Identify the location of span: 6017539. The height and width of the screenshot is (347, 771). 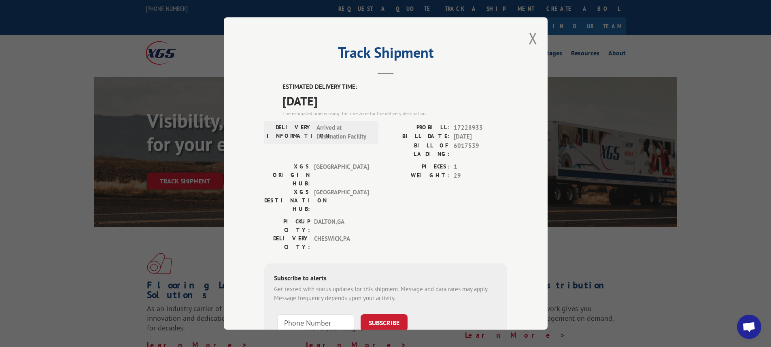
(480, 150).